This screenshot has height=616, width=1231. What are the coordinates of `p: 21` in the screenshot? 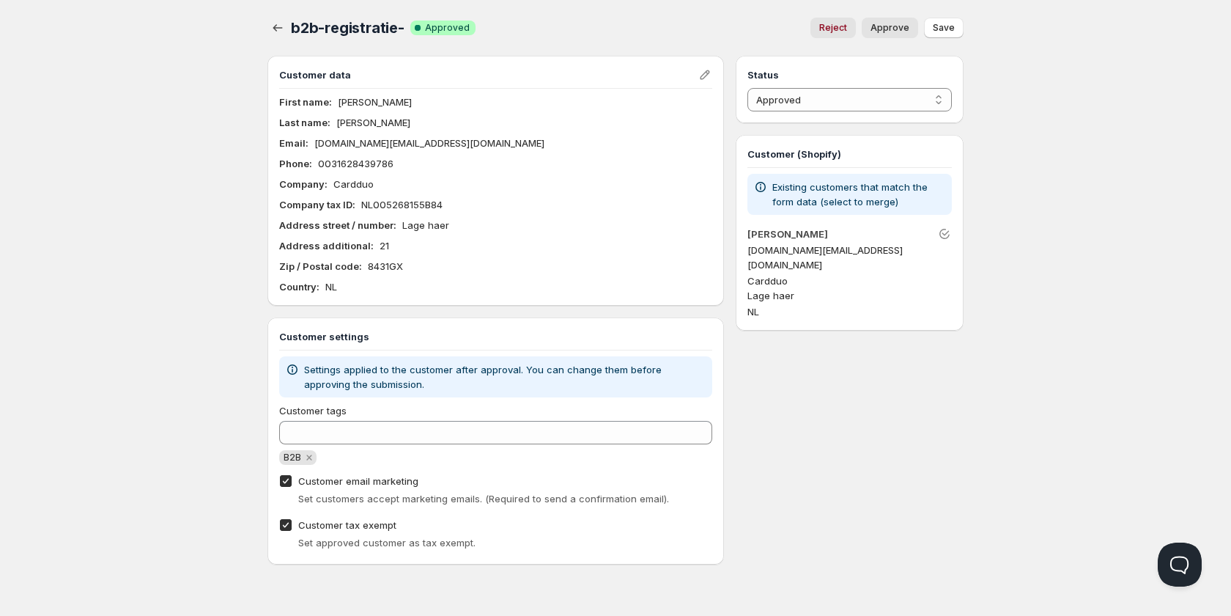 It's located at (384, 245).